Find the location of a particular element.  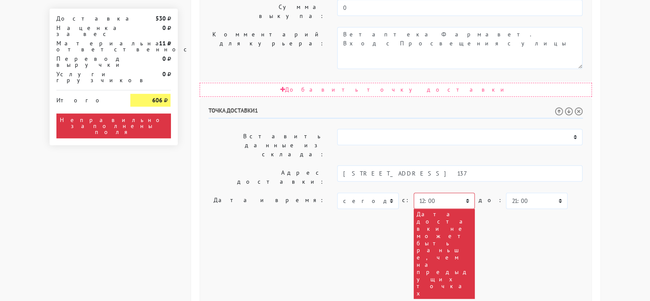

div: Добавить точку доставки is located at coordinates (396, 89).